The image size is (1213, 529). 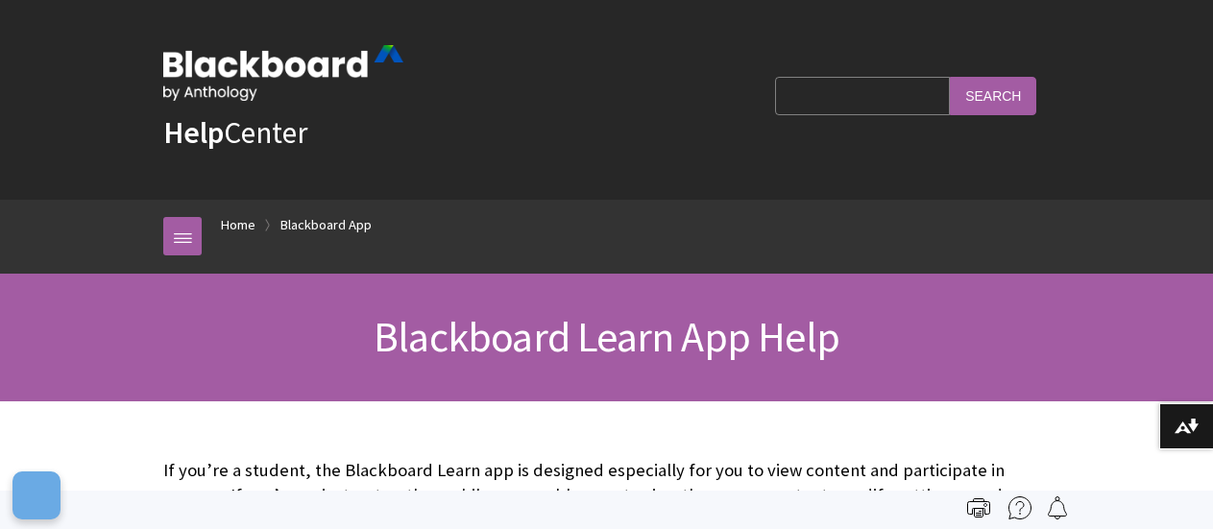 What do you see at coordinates (326, 225) in the screenshot?
I see `a: Blackboard App` at bounding box center [326, 225].